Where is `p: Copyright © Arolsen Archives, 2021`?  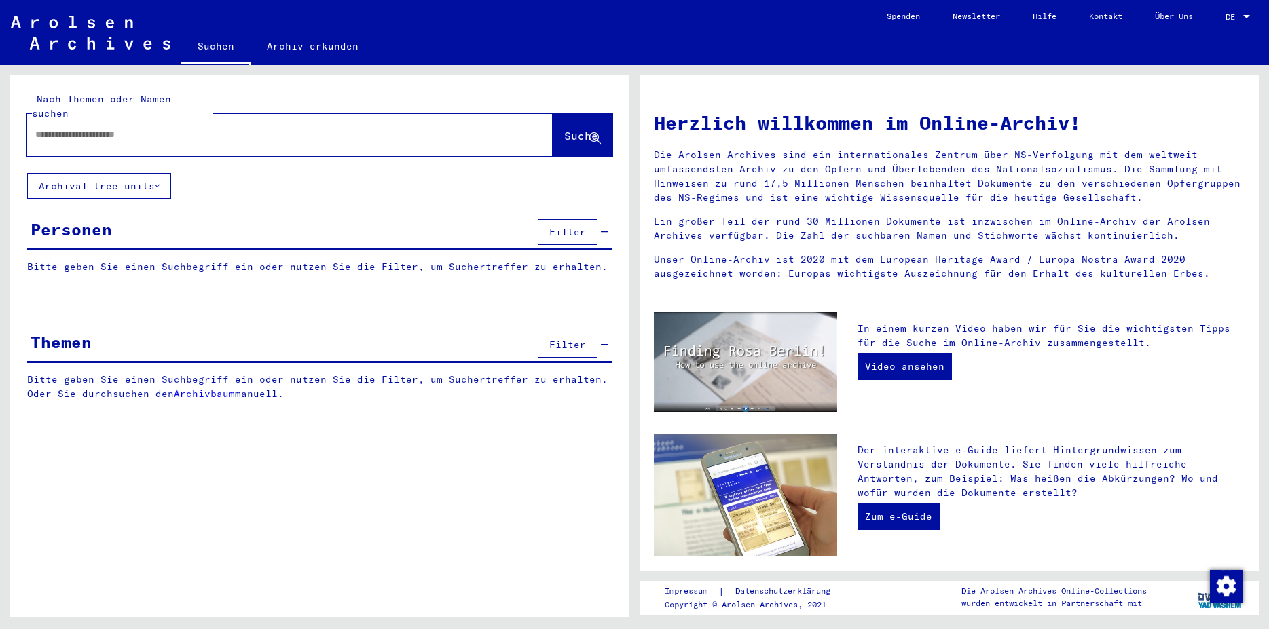
p: Copyright © Arolsen Archives, 2021 is located at coordinates (755, 605).